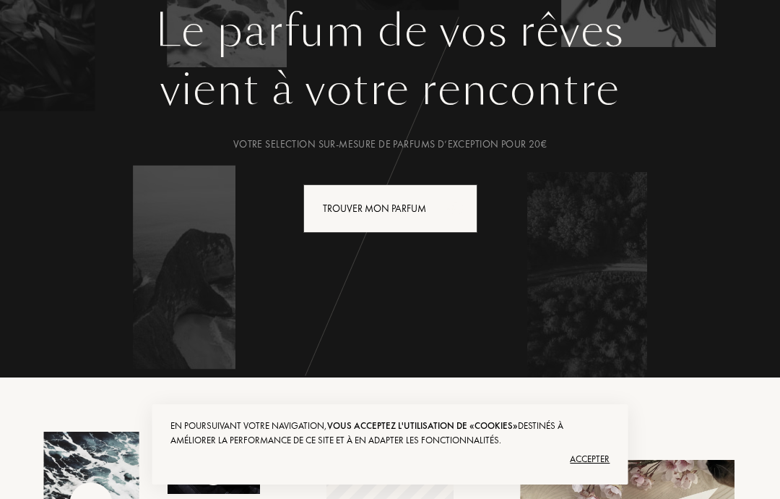 This screenshot has width=780, height=499. Describe the element at coordinates (390, 31) in the screenshot. I see `h1: Le parfum de vos rêves` at that location.